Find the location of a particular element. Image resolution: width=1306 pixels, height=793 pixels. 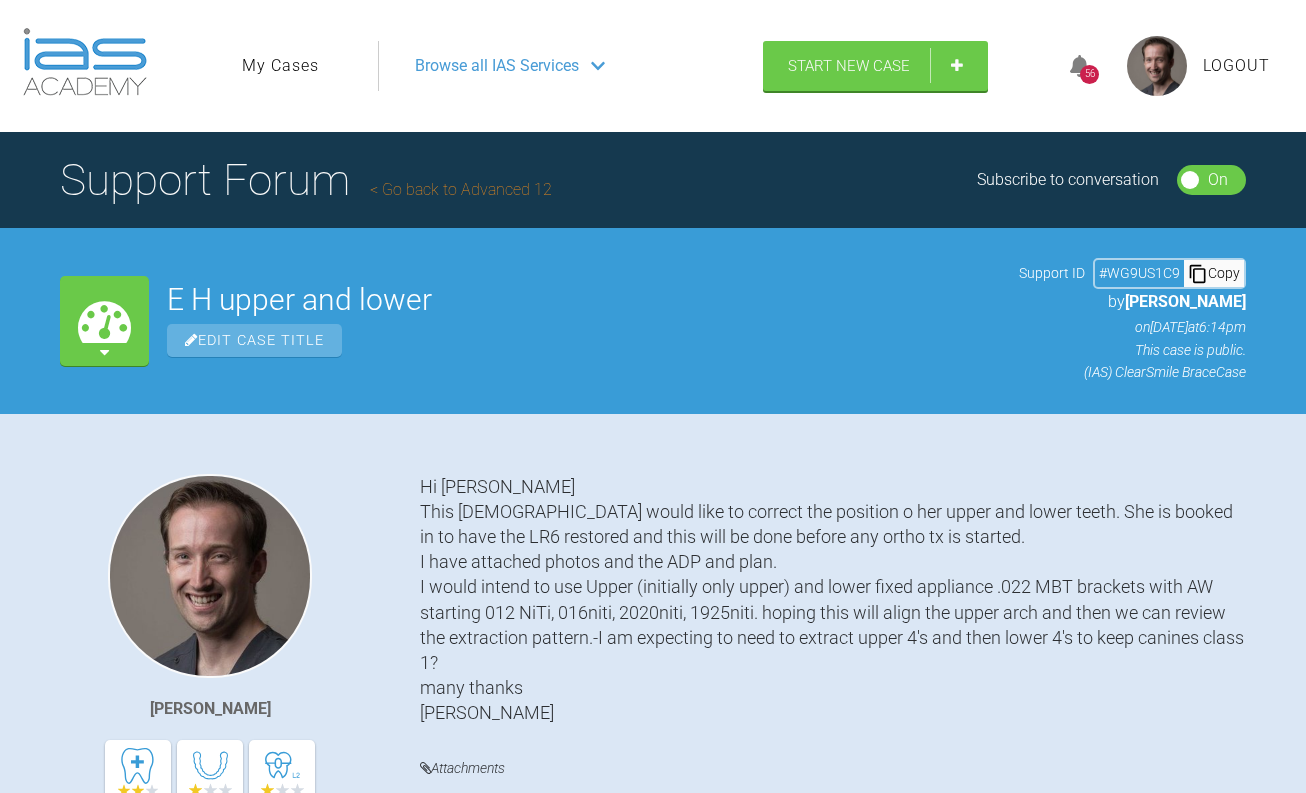

a: Go back to Advanced 12 is located at coordinates (461, 189).